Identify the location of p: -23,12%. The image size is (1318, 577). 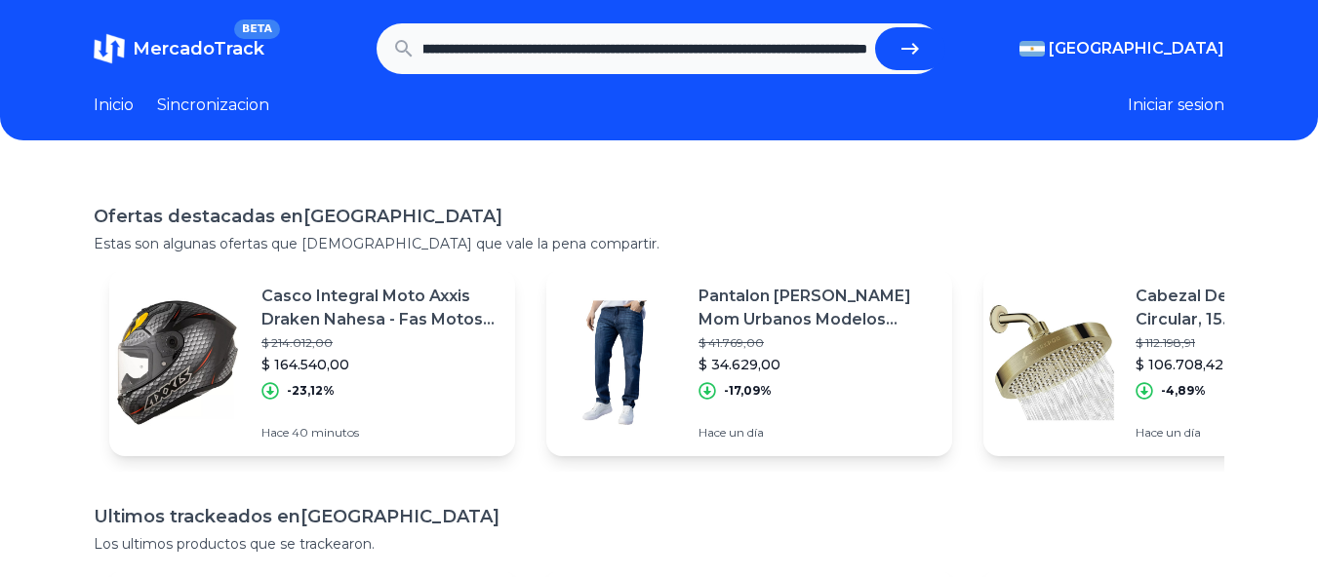
(310, 391).